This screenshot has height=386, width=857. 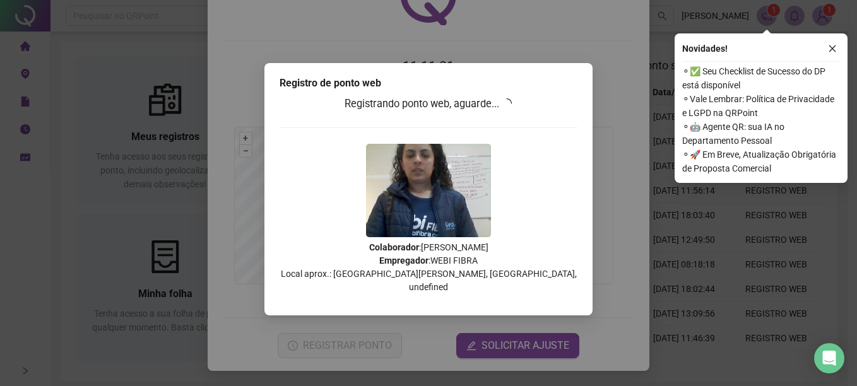 What do you see at coordinates (394, 247) in the screenshot?
I see `strong: Colaborador` at bounding box center [394, 247].